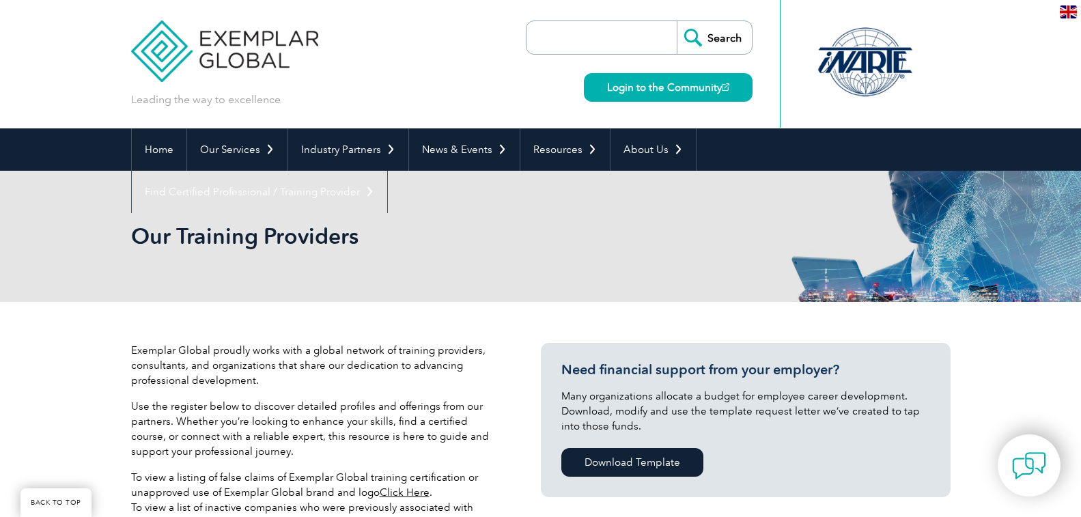 This screenshot has height=517, width=1081. What do you see at coordinates (726, 87) in the screenshot?
I see `img: open_square.png` at bounding box center [726, 87].